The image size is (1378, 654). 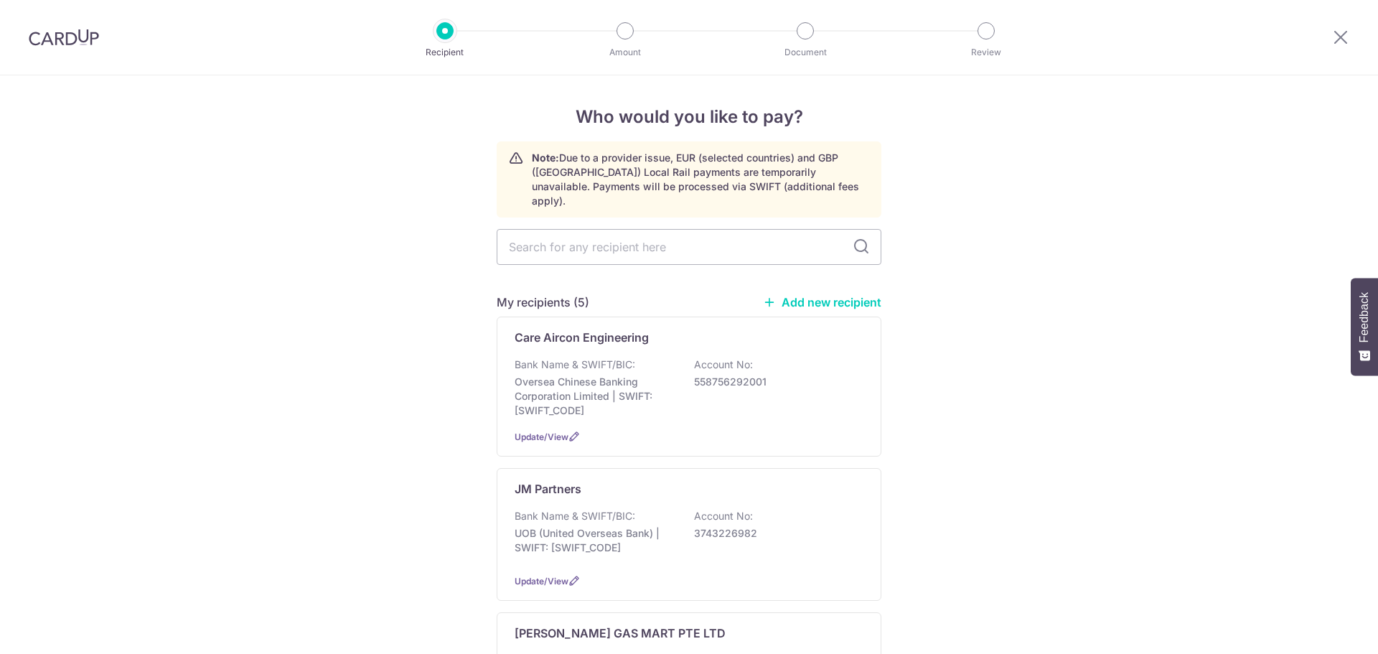 What do you see at coordinates (689, 117) in the screenshot?
I see `h4: Who would you like to pay?` at bounding box center [689, 117].